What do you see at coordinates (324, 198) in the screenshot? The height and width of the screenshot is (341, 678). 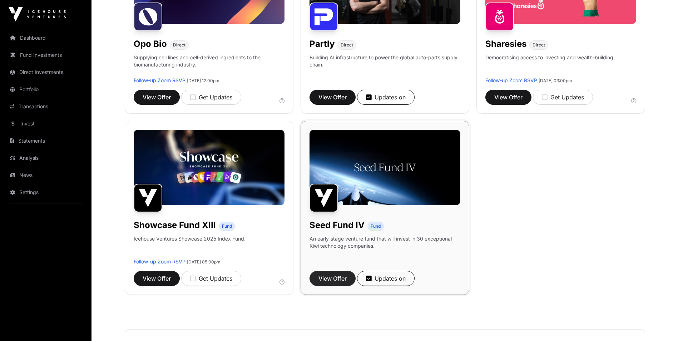 I see `img: Seed Fund IV` at bounding box center [324, 198].